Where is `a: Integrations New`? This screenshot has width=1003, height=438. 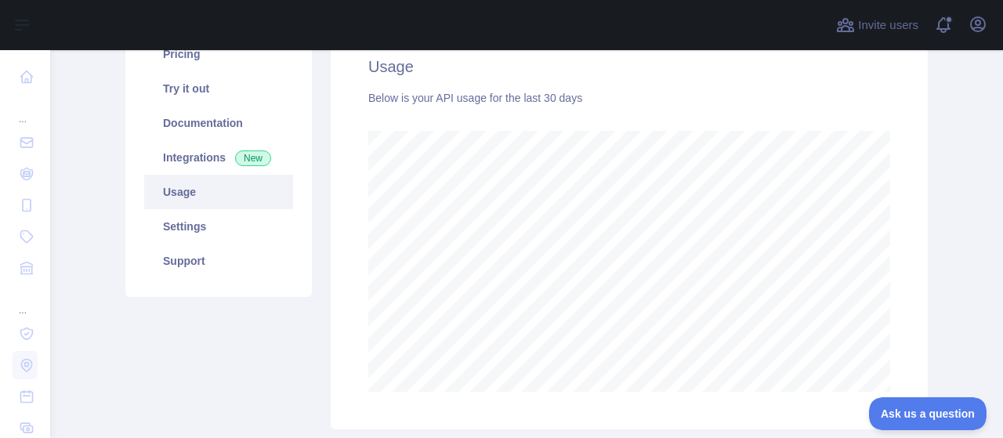 a: Integrations New is located at coordinates (219, 158).